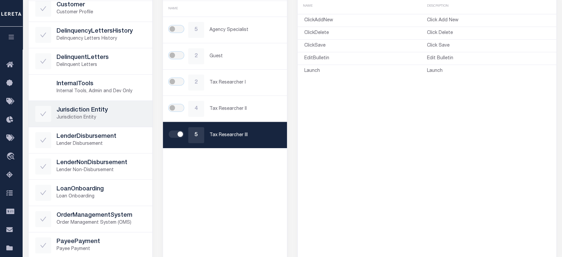  Describe the element at coordinates (366, 46) in the screenshot. I see `p: ClickSave` at that location.